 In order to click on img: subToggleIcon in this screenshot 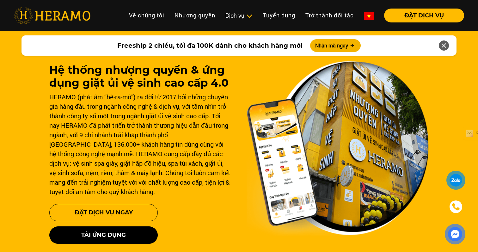, I will do `click(249, 16)`.